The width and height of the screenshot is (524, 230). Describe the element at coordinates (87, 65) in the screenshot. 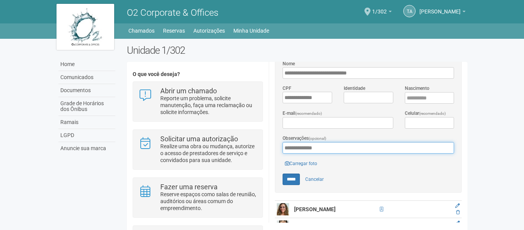

I see `a: Home` at that location.